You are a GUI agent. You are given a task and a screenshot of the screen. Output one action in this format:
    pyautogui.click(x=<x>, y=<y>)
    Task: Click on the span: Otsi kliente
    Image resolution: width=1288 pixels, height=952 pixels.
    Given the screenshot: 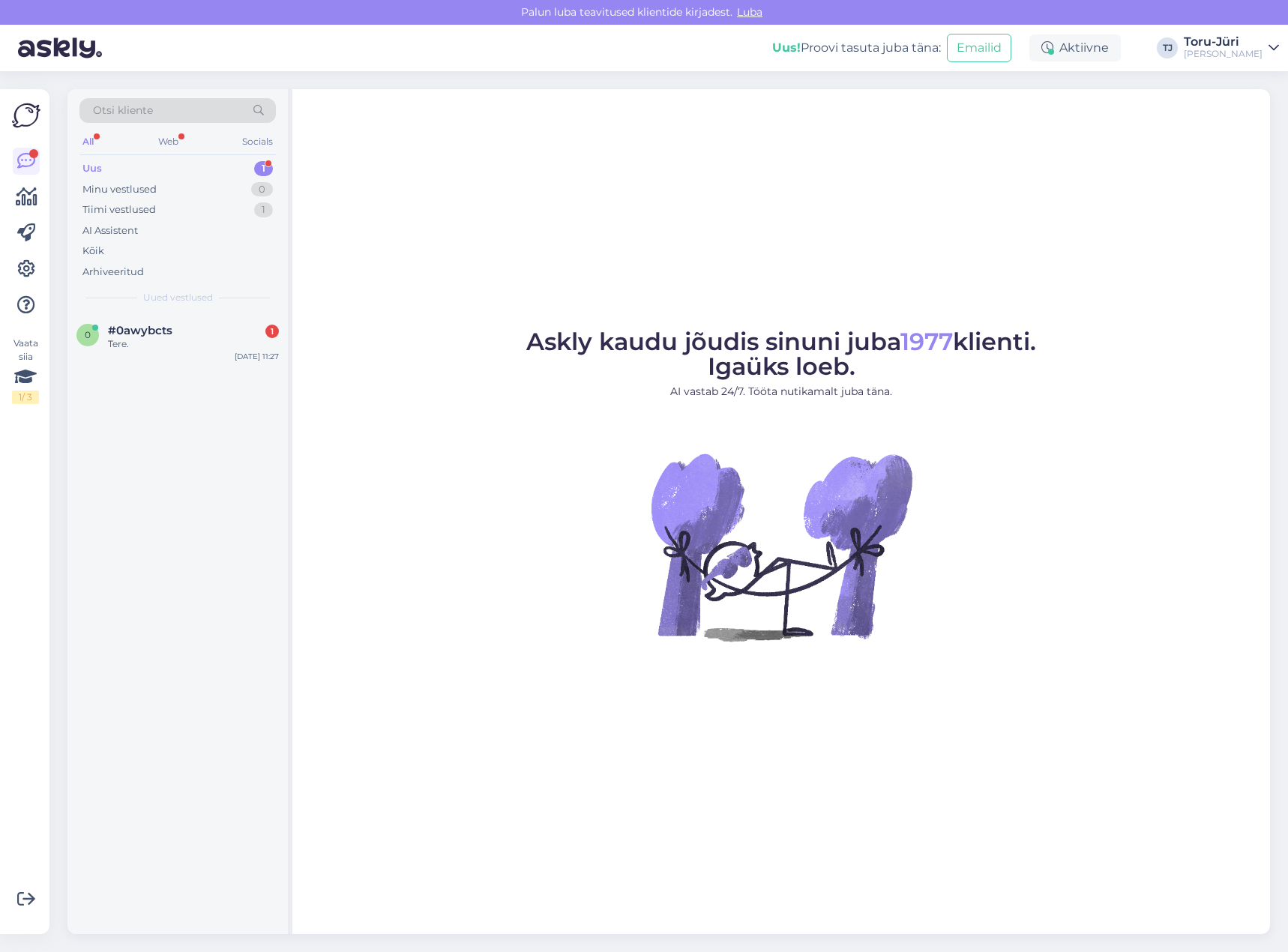 What is the action you would take?
    pyautogui.click(x=123, y=110)
    